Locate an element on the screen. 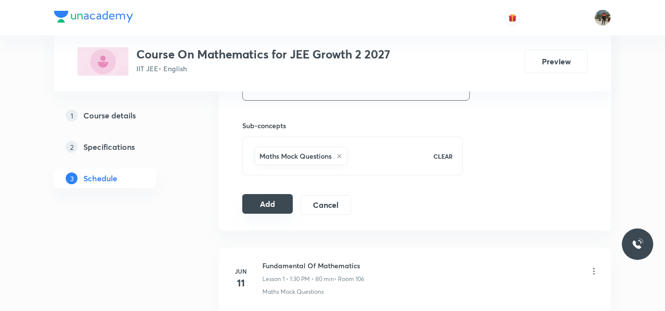 The width and height of the screenshot is (665, 311). h6: Jun is located at coordinates (241, 271).